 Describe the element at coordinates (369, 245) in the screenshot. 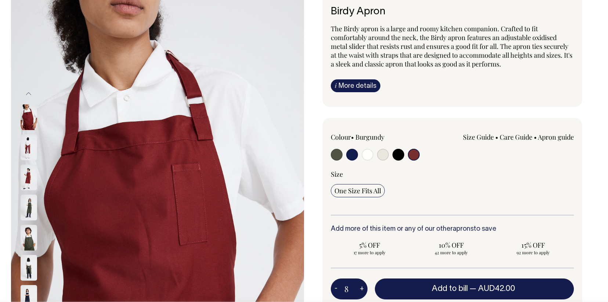

I see `span: 5% OFF` at that location.